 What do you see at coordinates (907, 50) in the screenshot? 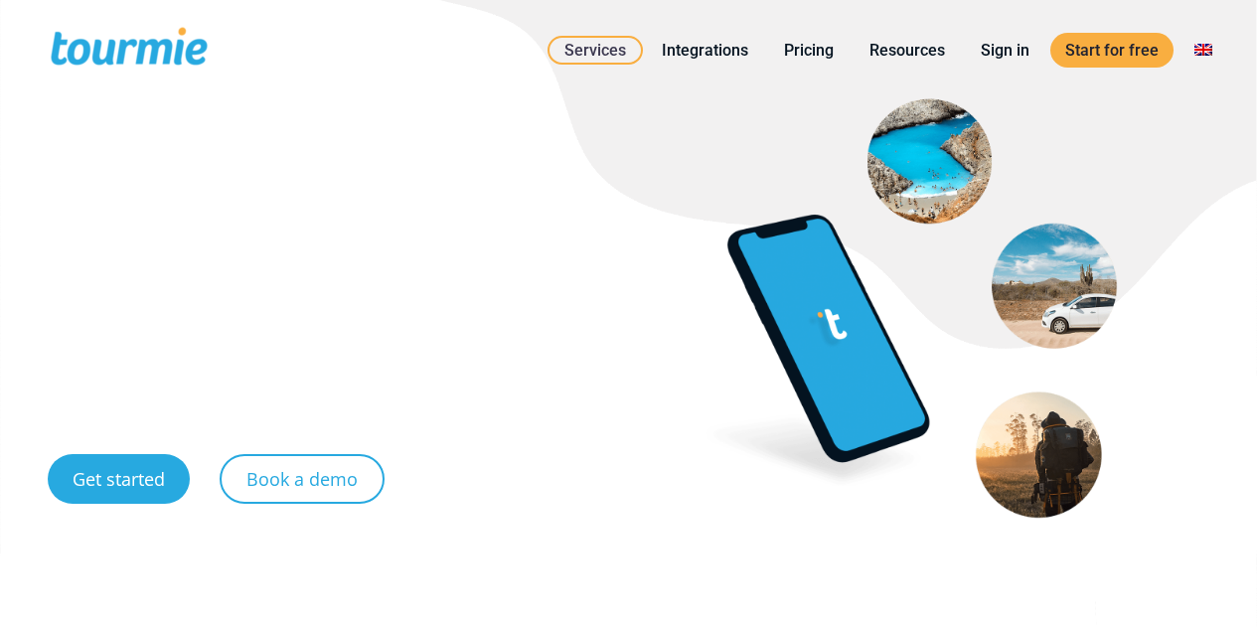
I see `a: Resources` at bounding box center [907, 50].